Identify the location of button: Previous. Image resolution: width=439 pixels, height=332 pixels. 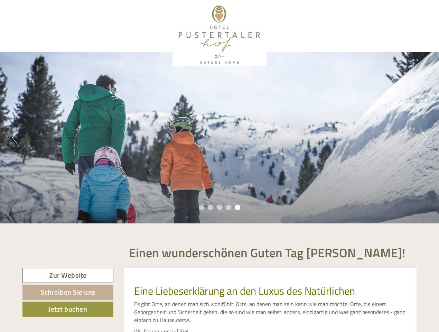
(16, 138).